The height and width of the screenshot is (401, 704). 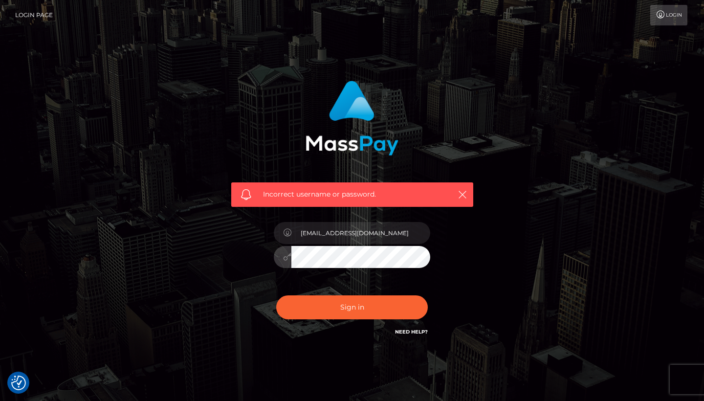 What do you see at coordinates (361, 233) in the screenshot?
I see `input: Username...` at bounding box center [361, 233].